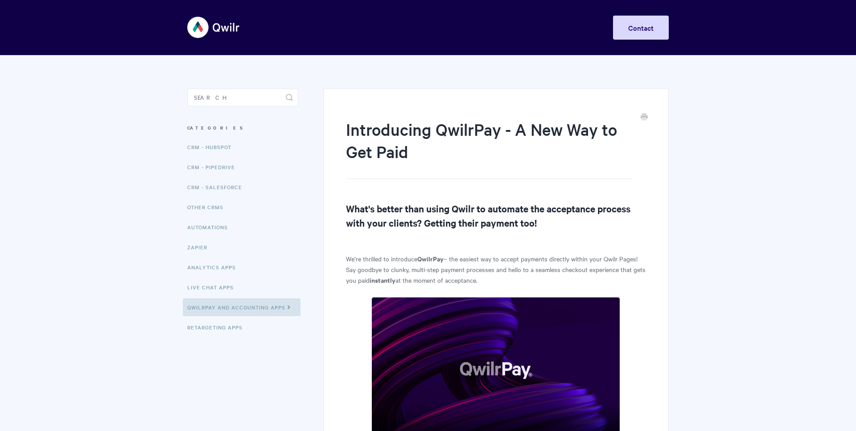 The image size is (856, 431). I want to click on a: Retargeting Apps, so click(218, 328).